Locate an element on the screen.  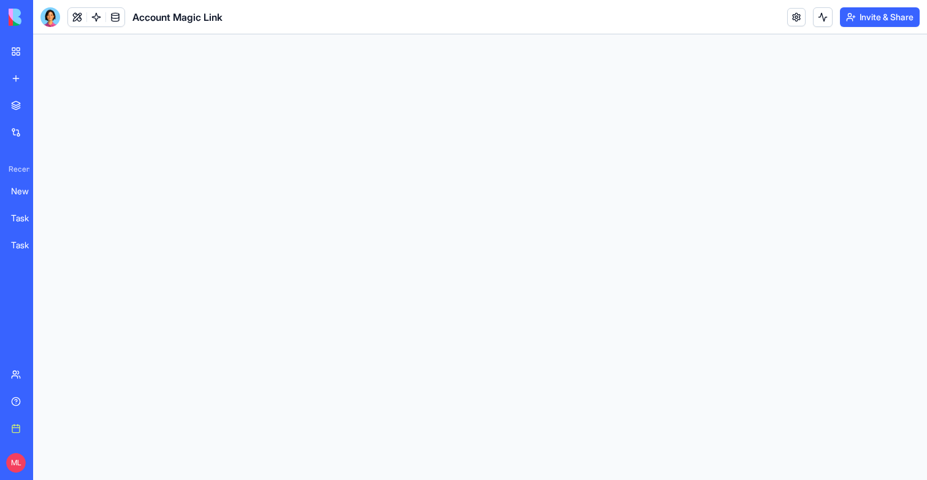
div: New App is located at coordinates (28, 191).